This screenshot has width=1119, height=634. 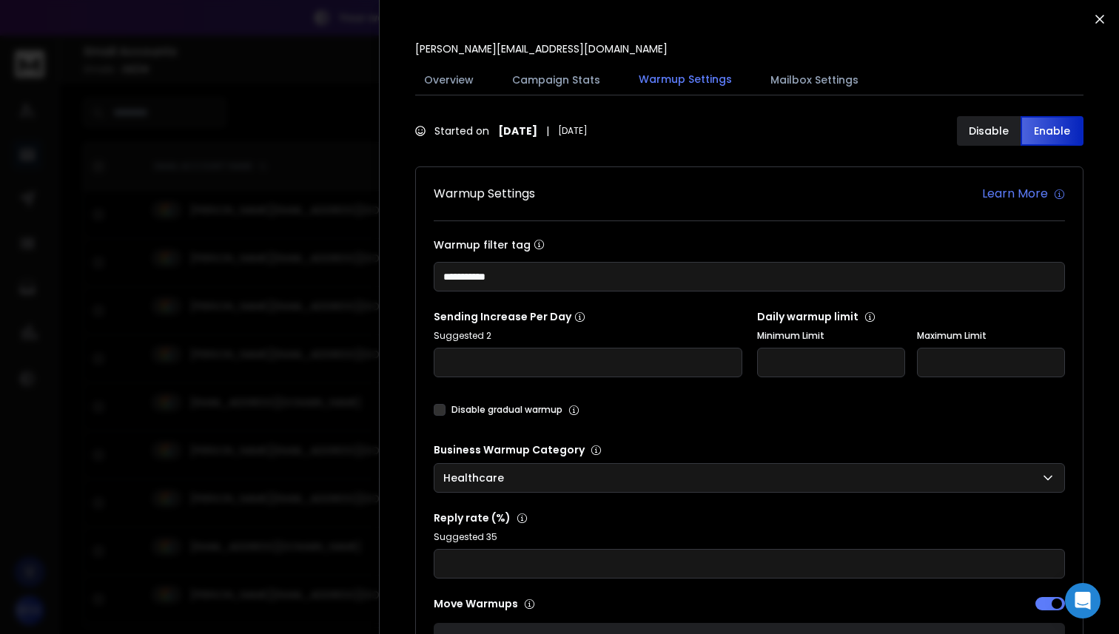 What do you see at coordinates (588, 336) in the screenshot?
I see `p: Suggested 2` at bounding box center [588, 336].